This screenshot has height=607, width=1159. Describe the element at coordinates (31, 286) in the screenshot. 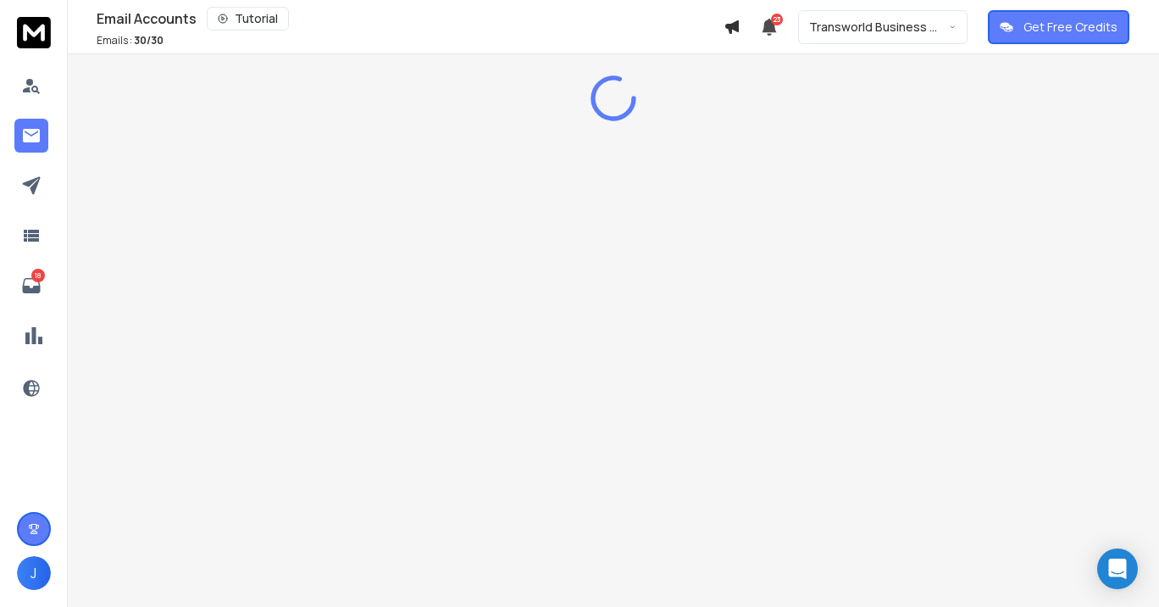

I see `a: 18` at that location.